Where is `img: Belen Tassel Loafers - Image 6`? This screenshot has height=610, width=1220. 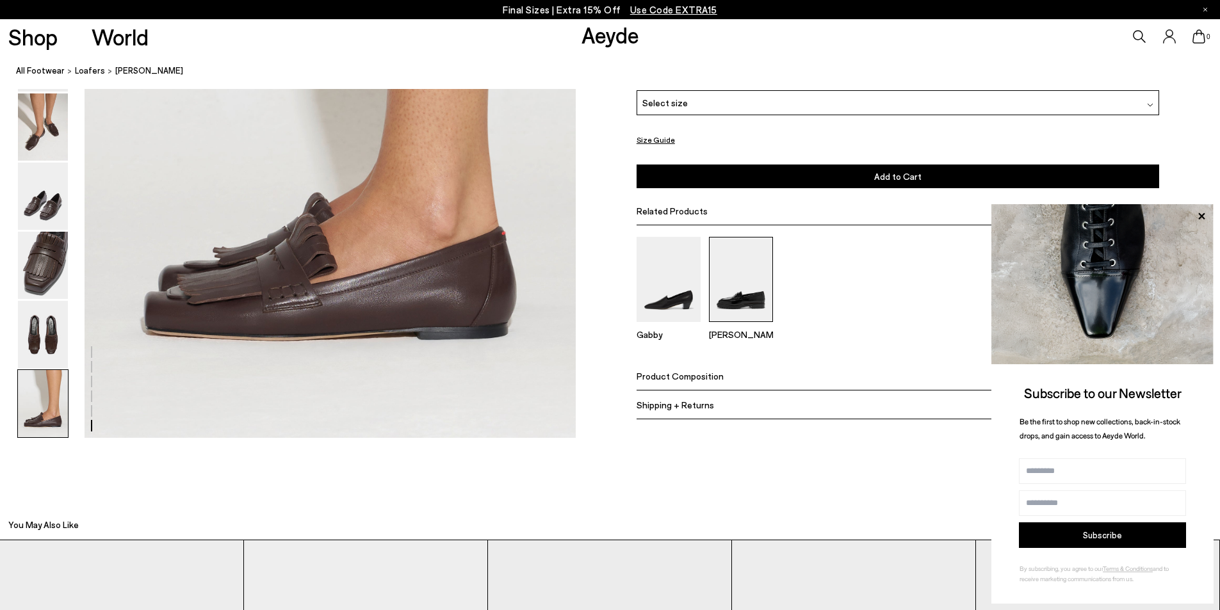
img: Belen Tassel Loafers - Image 6 is located at coordinates (43, 403).